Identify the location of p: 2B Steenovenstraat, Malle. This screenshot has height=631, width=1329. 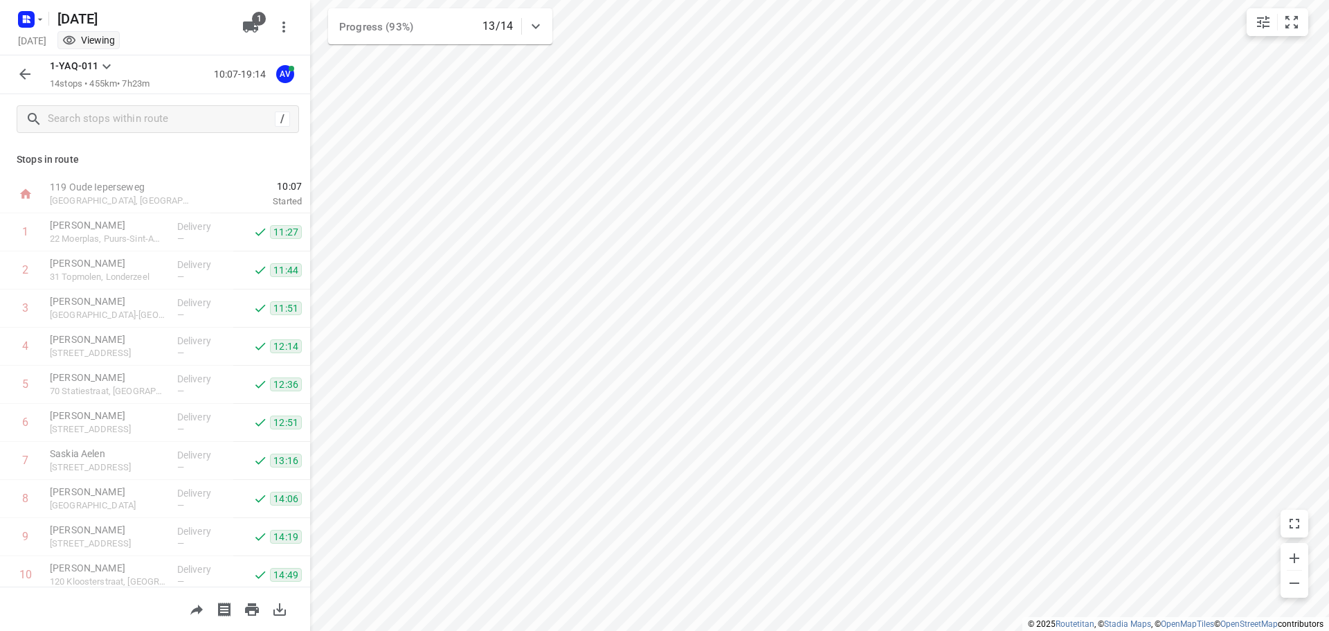
(108, 505).